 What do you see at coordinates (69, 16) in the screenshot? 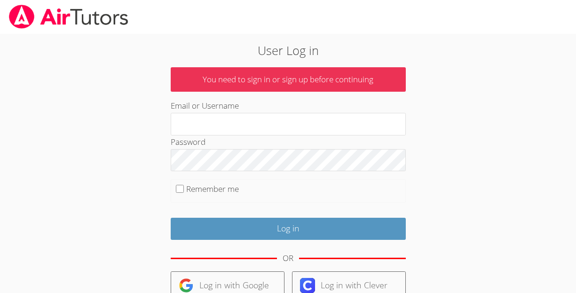
I see `img: airtutors_banner-c4298cdbf04f3fff15de1276eac7730deb9818008684d7c2e4769d2f7ddbe033.png` at bounding box center [69, 16].